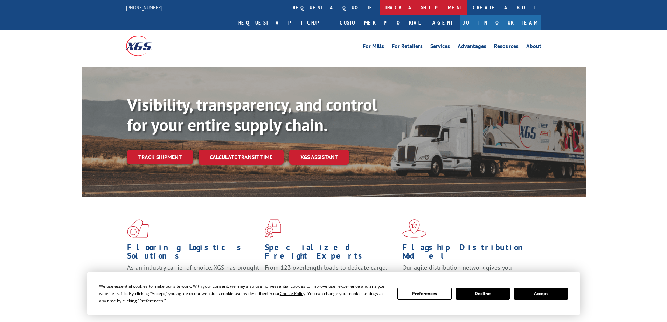  Describe the element at coordinates (151, 300) in the screenshot. I see `span: Preferences` at that location.